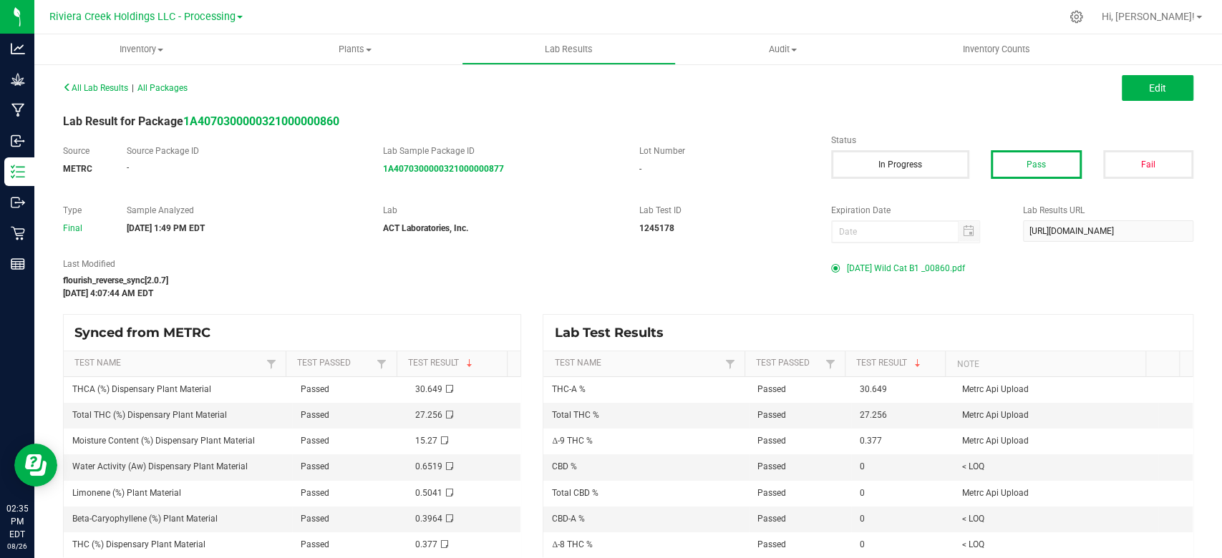 This screenshot has width=1222, height=558. I want to click on span: Δ-9 THC %, so click(572, 441).